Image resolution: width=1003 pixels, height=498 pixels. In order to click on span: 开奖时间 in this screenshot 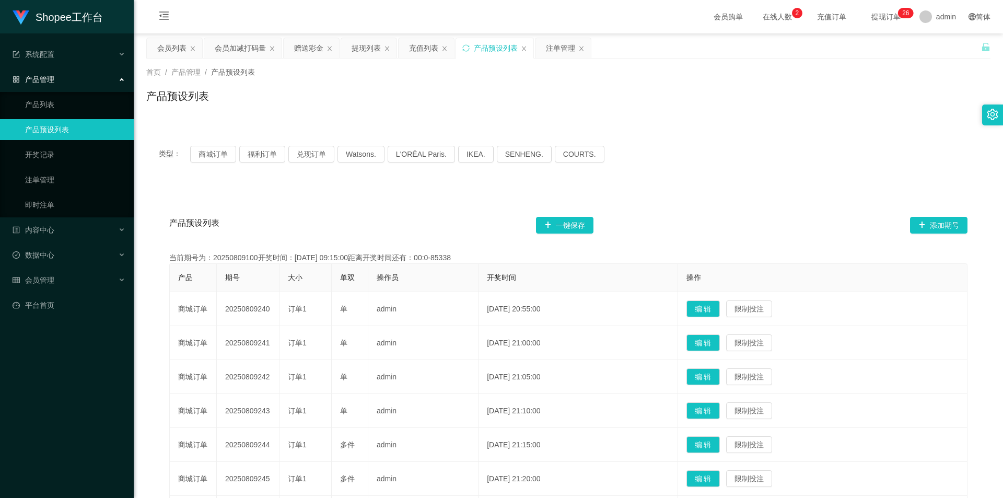, I will do `click(501, 277)`.